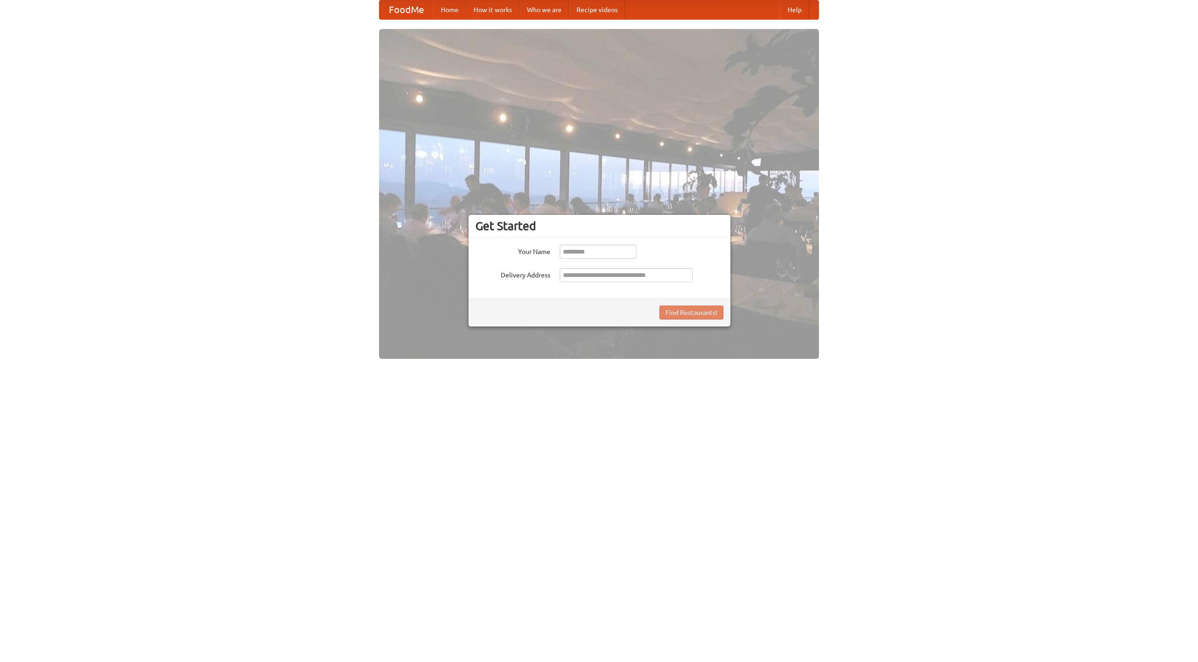 This screenshot has height=662, width=1198. I want to click on a: FoodMe, so click(406, 10).